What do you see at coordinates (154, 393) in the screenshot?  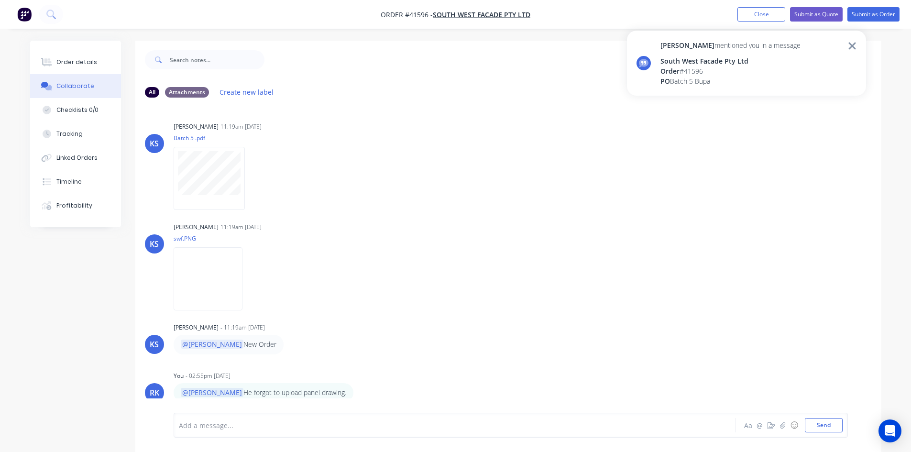 I see `div: RK` at bounding box center [154, 393].